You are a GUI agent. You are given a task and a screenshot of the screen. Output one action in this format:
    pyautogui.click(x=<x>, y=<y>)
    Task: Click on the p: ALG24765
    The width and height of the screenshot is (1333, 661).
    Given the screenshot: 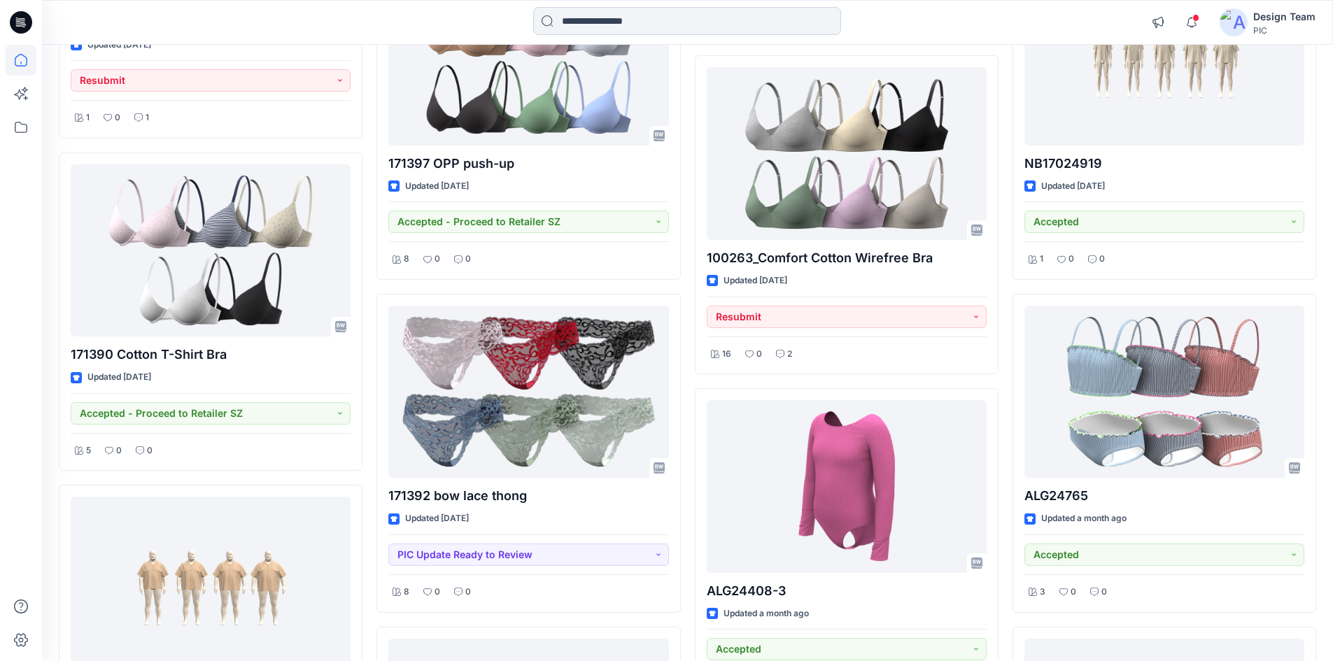 What is the action you would take?
    pyautogui.click(x=1165, y=496)
    